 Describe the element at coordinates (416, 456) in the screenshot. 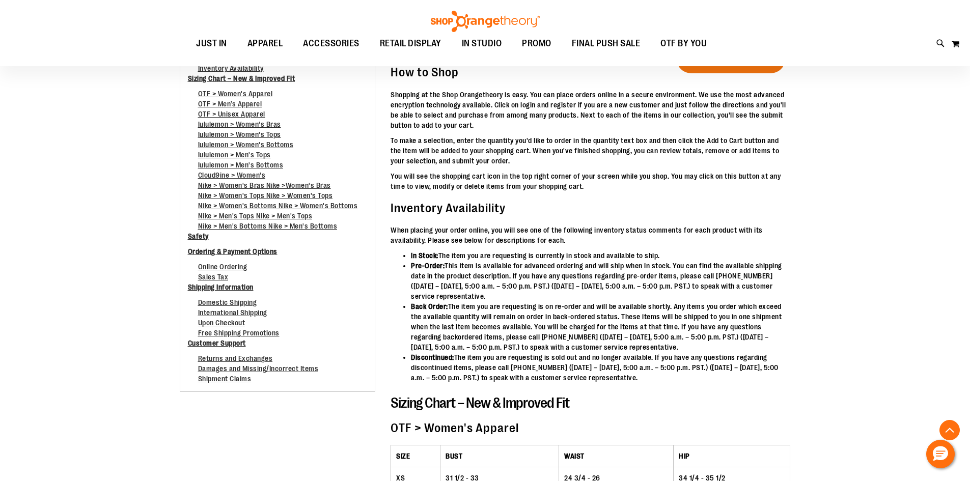

I see `th: SIZE` at that location.